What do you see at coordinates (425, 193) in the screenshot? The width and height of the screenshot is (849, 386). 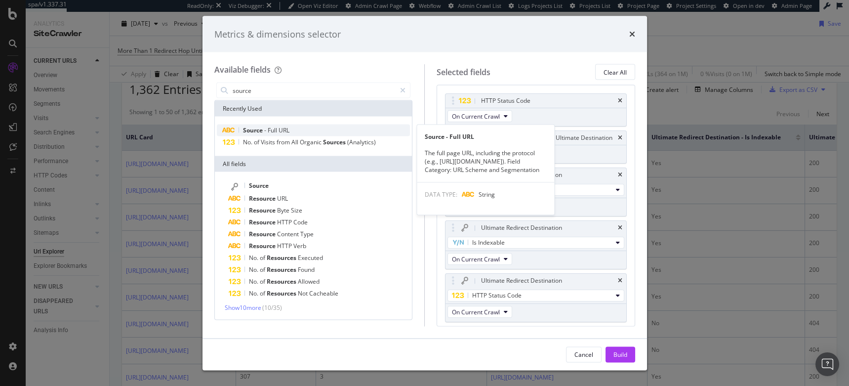 I see `div: modal` at bounding box center [425, 193].